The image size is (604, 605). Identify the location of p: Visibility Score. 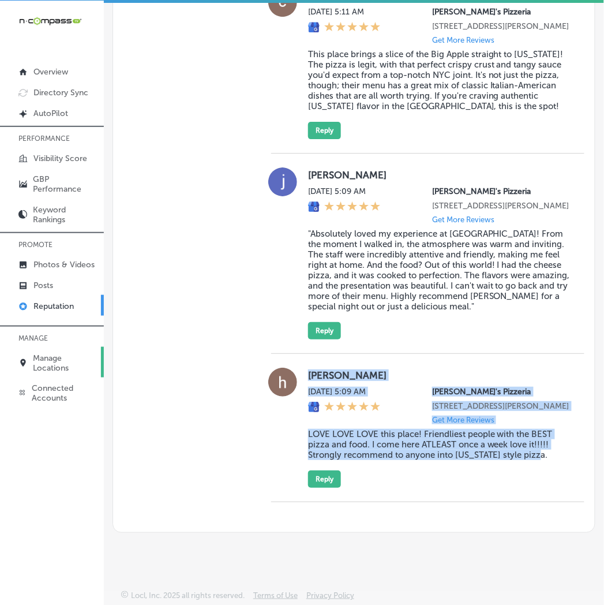
(60, 158).